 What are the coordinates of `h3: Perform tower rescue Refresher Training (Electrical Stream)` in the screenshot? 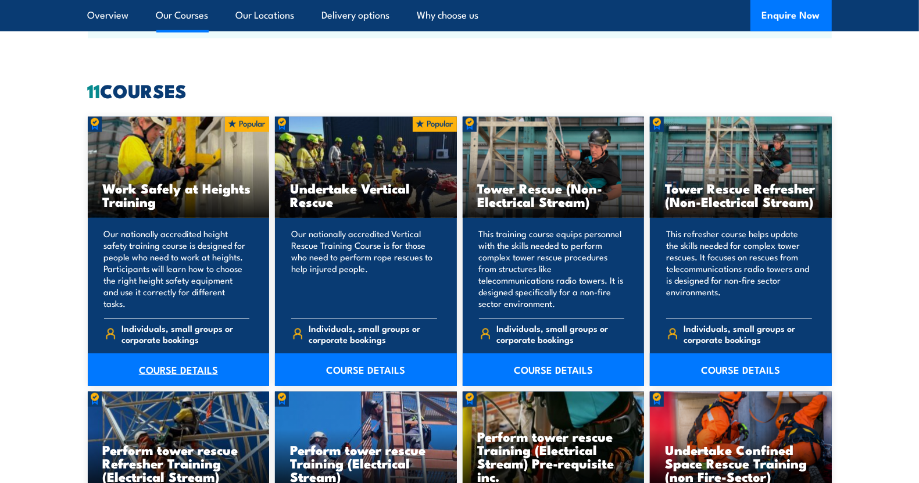 It's located at (178, 463).